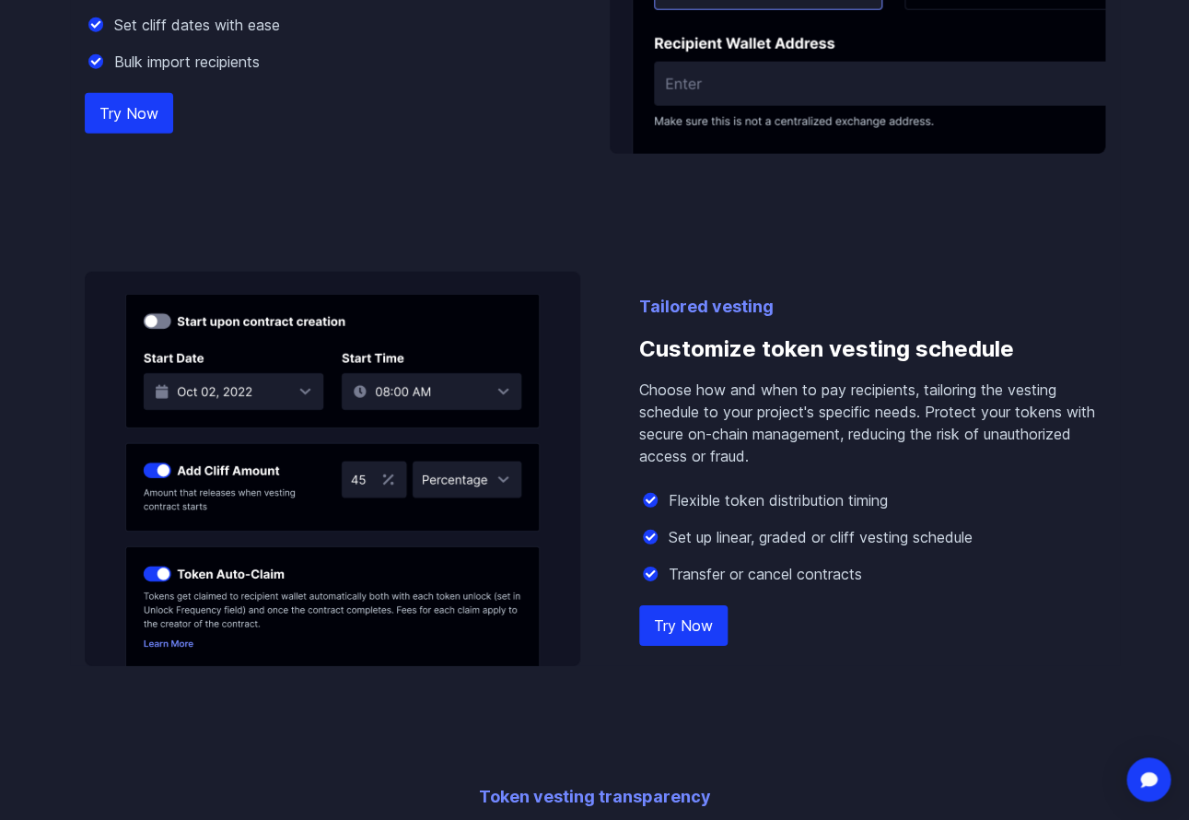  Describe the element at coordinates (595, 797) in the screenshot. I see `p: Token vesting transparency` at that location.